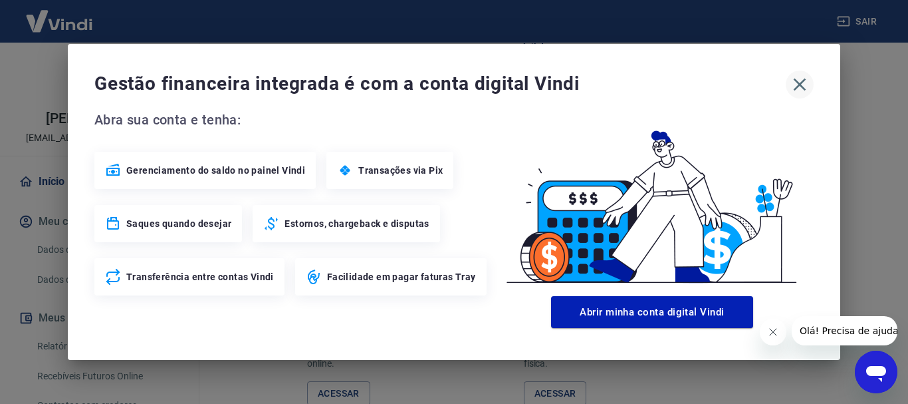 This screenshot has height=404, width=908. What do you see at coordinates (292, 120) in the screenshot?
I see `span: Abra sua conta e tenha:` at bounding box center [292, 120].